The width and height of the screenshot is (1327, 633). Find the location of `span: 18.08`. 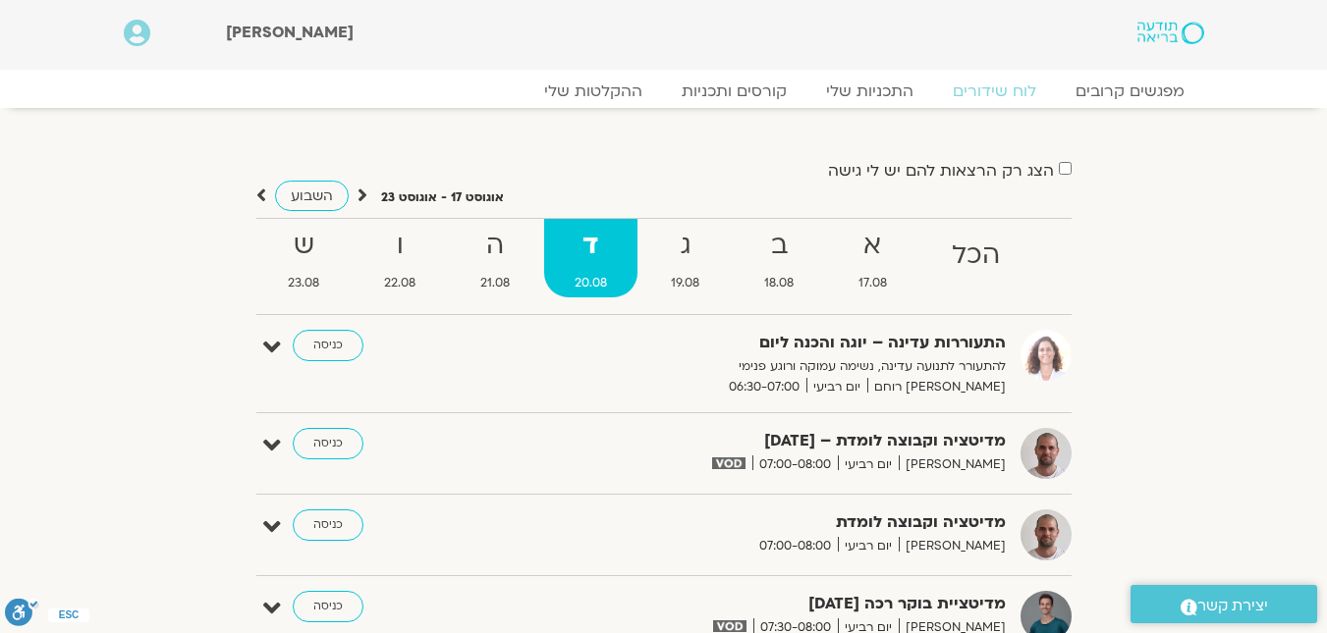

span: 18.08 is located at coordinates (779, 283).